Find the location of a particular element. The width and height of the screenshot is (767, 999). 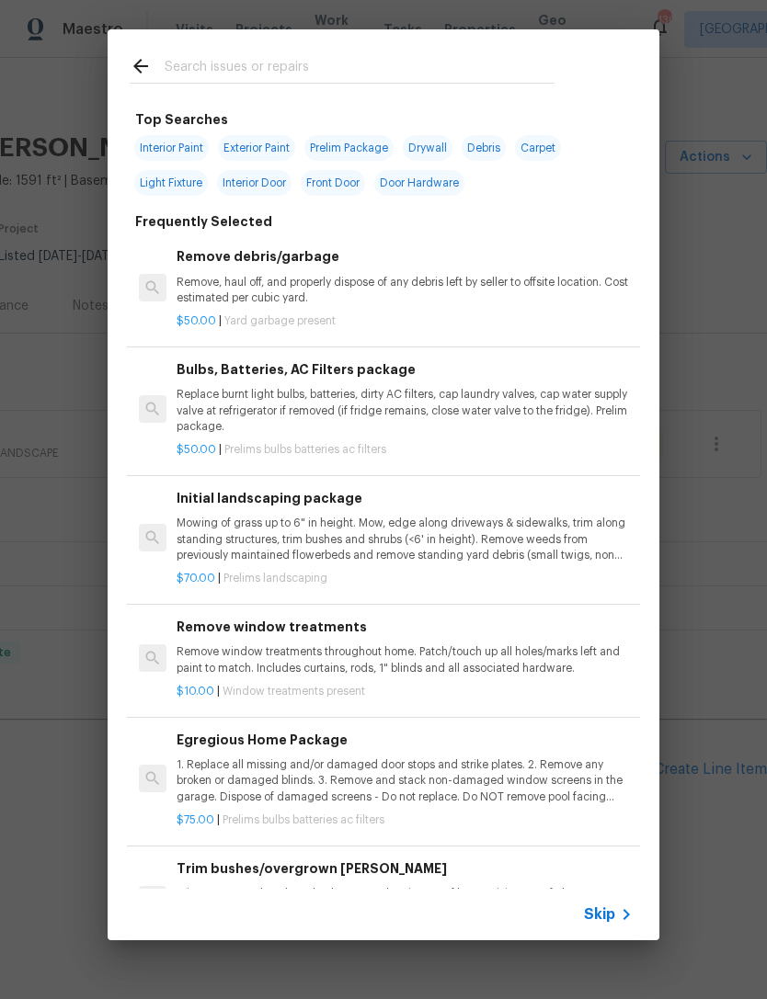

span: Prelims landscaping is located at coordinates (275, 578).